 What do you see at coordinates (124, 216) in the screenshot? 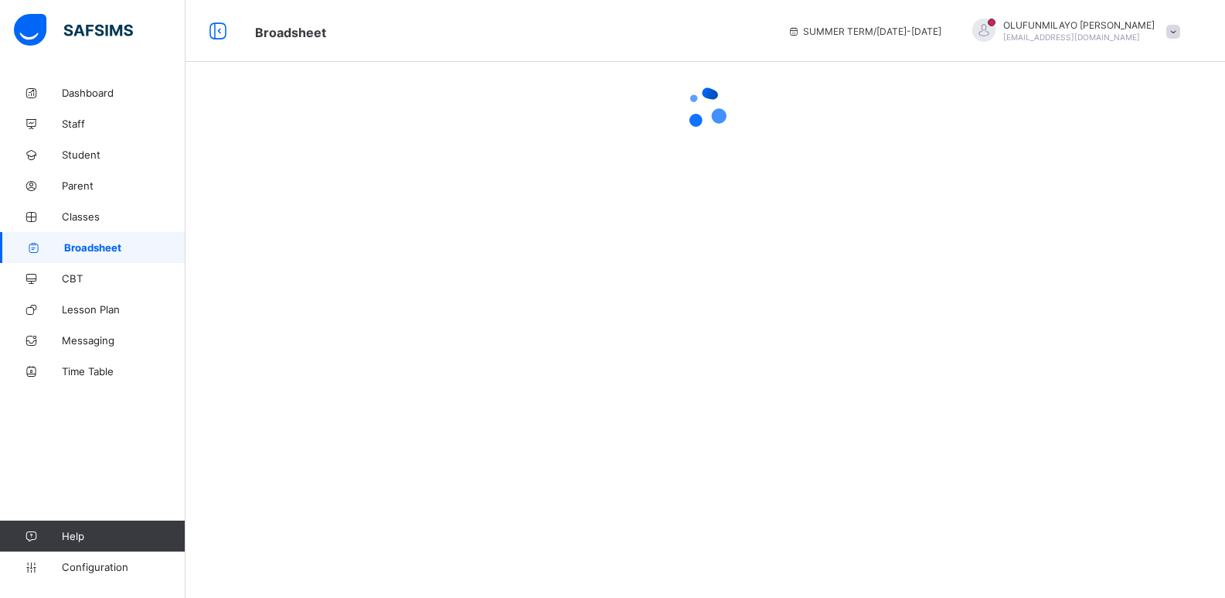
I see `span: Classes` at bounding box center [124, 216].